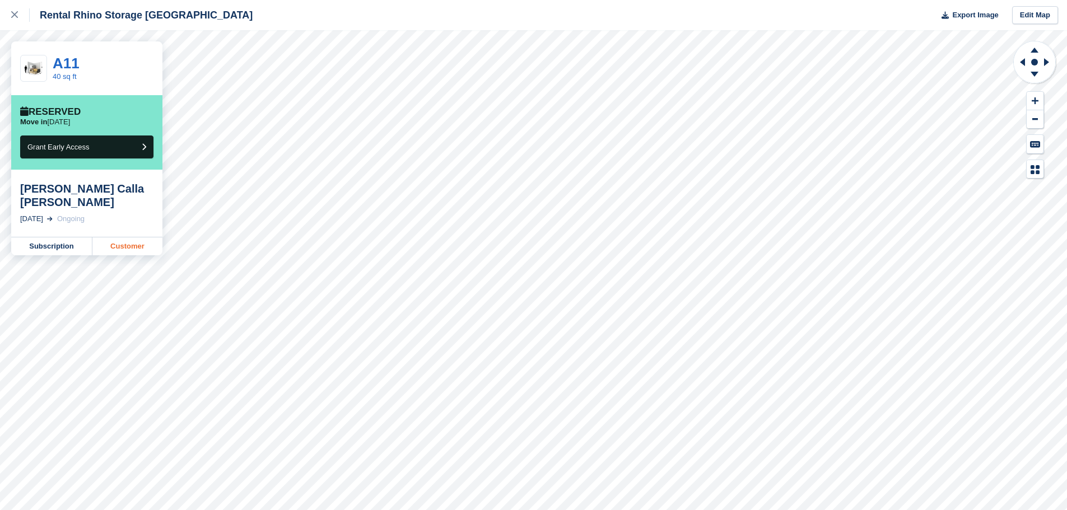 This screenshot has height=510, width=1067. What do you see at coordinates (66, 63) in the screenshot?
I see `a: A11` at bounding box center [66, 63].